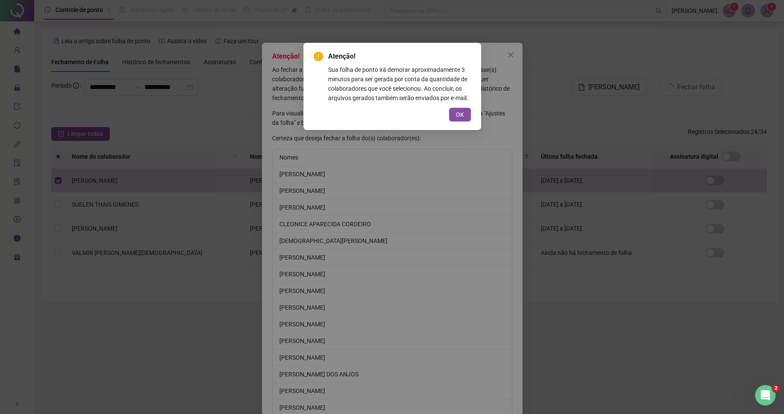 The height and width of the screenshot is (414, 784). Describe the element at coordinates (399, 84) in the screenshot. I see `div: Sua folha de ponto irá demorar aproximadamente 3 minutos para ser gerada por conta da quantidade ...` at that location.